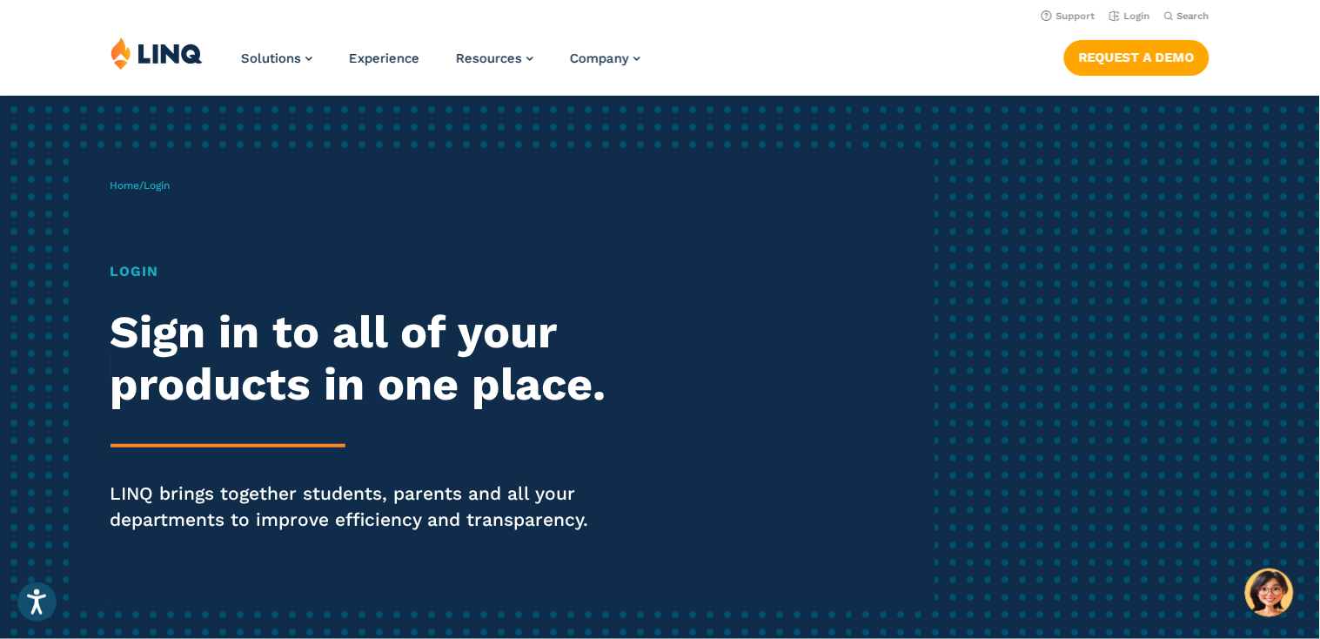 The height and width of the screenshot is (639, 1320). What do you see at coordinates (365, 359) in the screenshot?
I see `h2: Sign in to all of your products in one place.` at bounding box center [365, 359].